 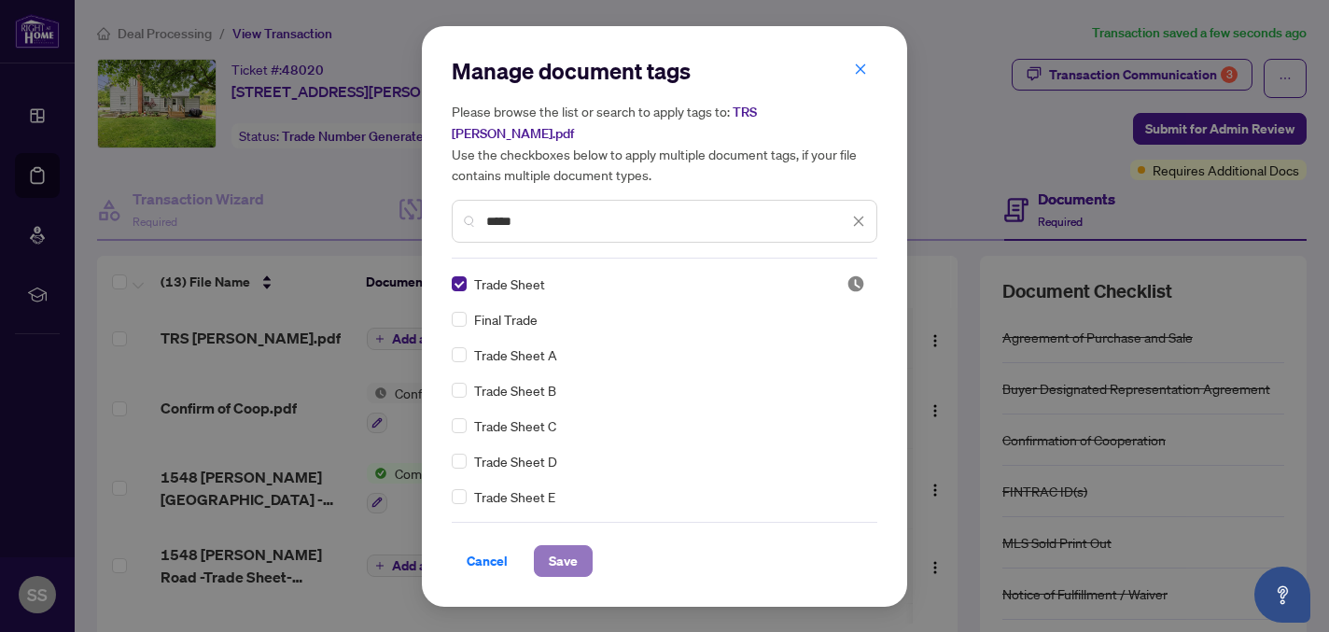 I want to click on span: Pending Review, so click(x=856, y=284).